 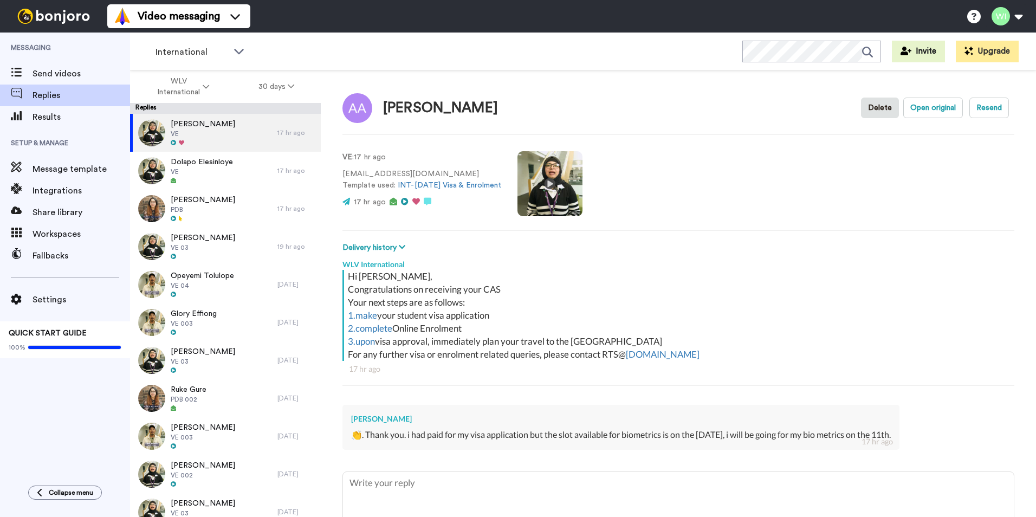 What do you see at coordinates (152, 284) in the screenshot?
I see `img: d9b90043-b27e-4f46-9234-97d7fd64af05-thumb.jpg` at bounding box center [152, 284].